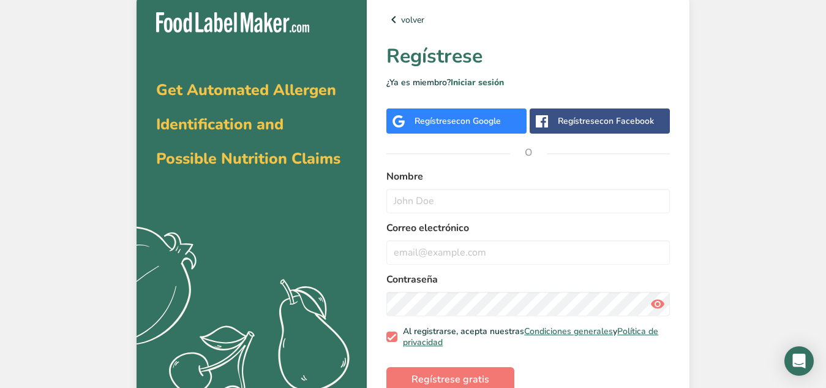 This screenshot has height=388, width=826. I want to click on span: con Google, so click(478, 121).